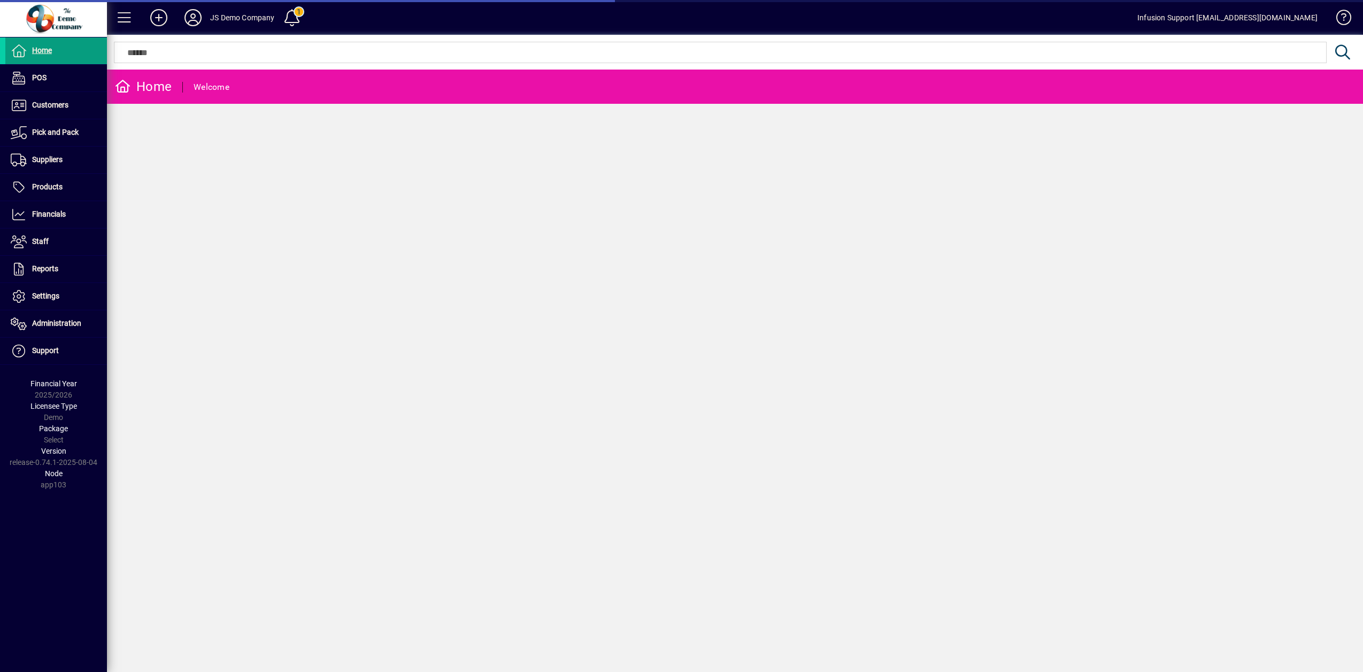 The image size is (1363, 672). What do you see at coordinates (53, 406) in the screenshot?
I see `span: Licensee Type` at bounding box center [53, 406].